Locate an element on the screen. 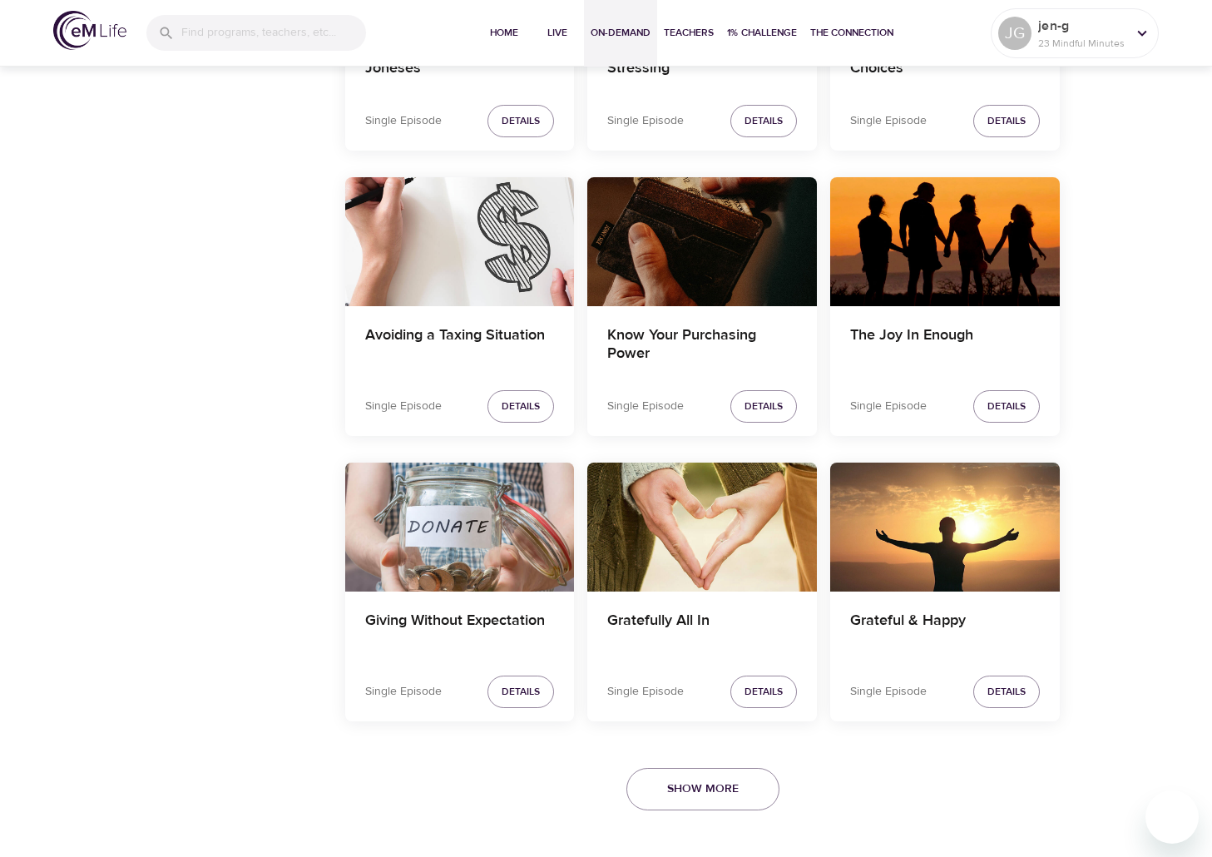 Image resolution: width=1212 pixels, height=857 pixels. h4: Know Your Purchasing Power is located at coordinates (702, 346).